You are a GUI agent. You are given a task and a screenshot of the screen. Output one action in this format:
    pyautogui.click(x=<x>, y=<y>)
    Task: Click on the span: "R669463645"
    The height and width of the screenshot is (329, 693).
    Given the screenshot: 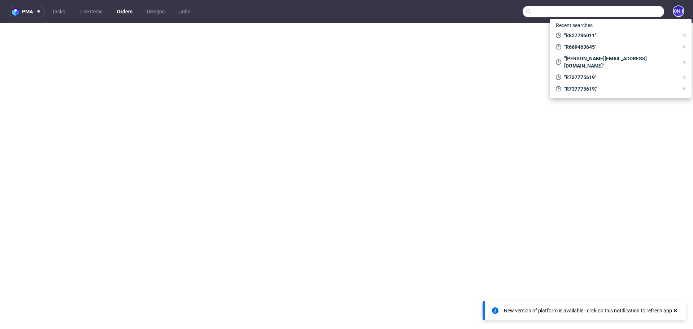 What is the action you would take?
    pyautogui.click(x=620, y=47)
    